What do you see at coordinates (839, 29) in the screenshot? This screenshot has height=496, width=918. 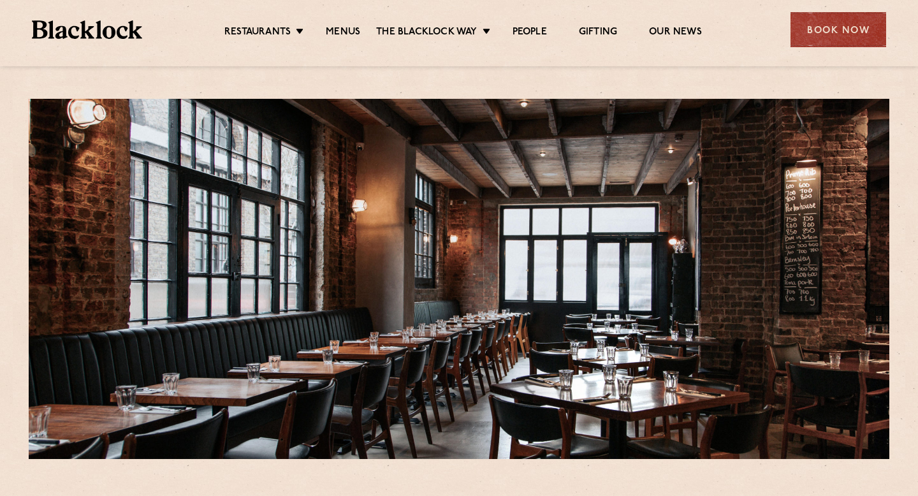 I see `div: Book Now` at bounding box center [839, 29].